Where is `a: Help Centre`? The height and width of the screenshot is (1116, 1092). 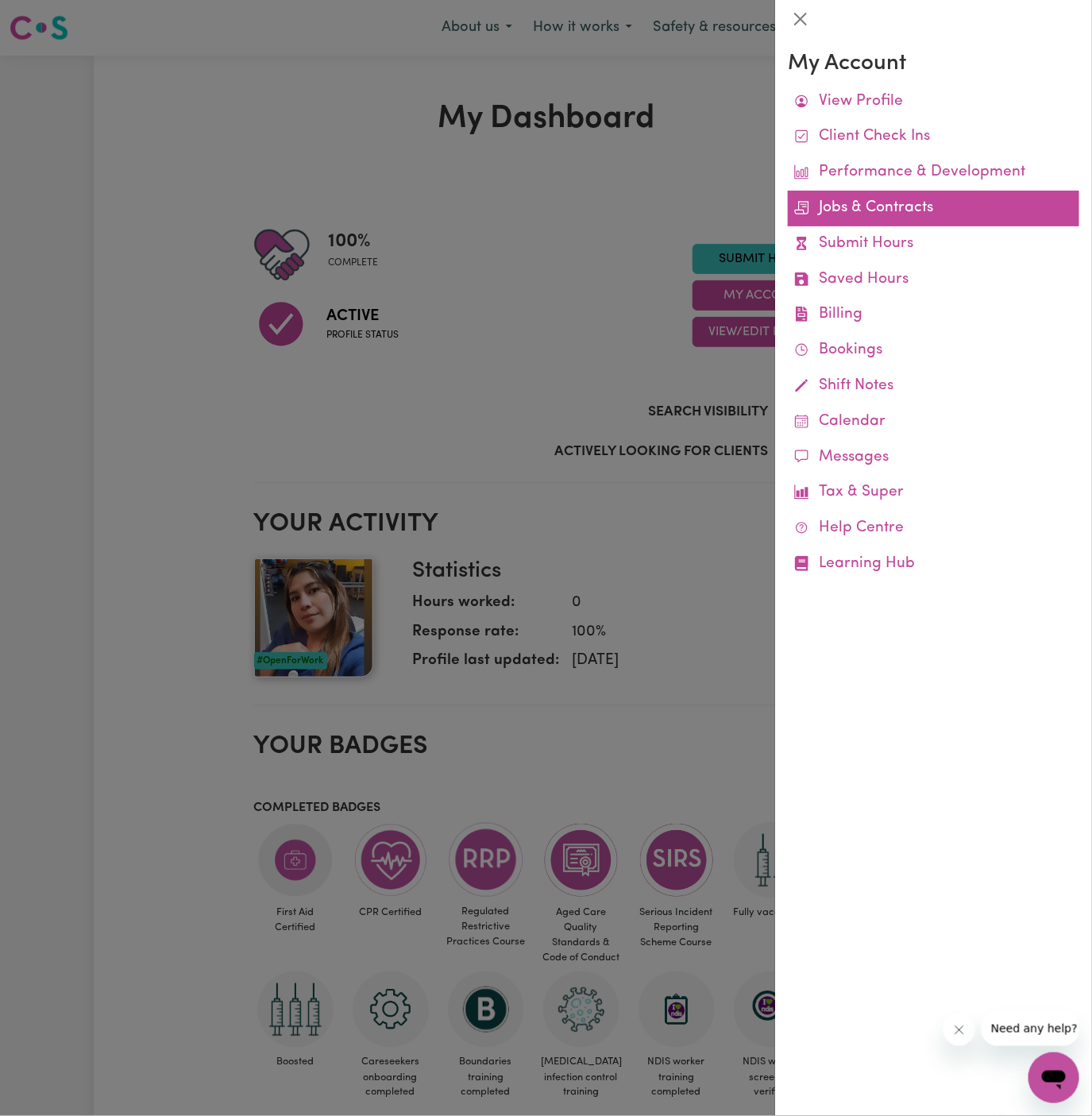
a: Help Centre is located at coordinates (933, 528).